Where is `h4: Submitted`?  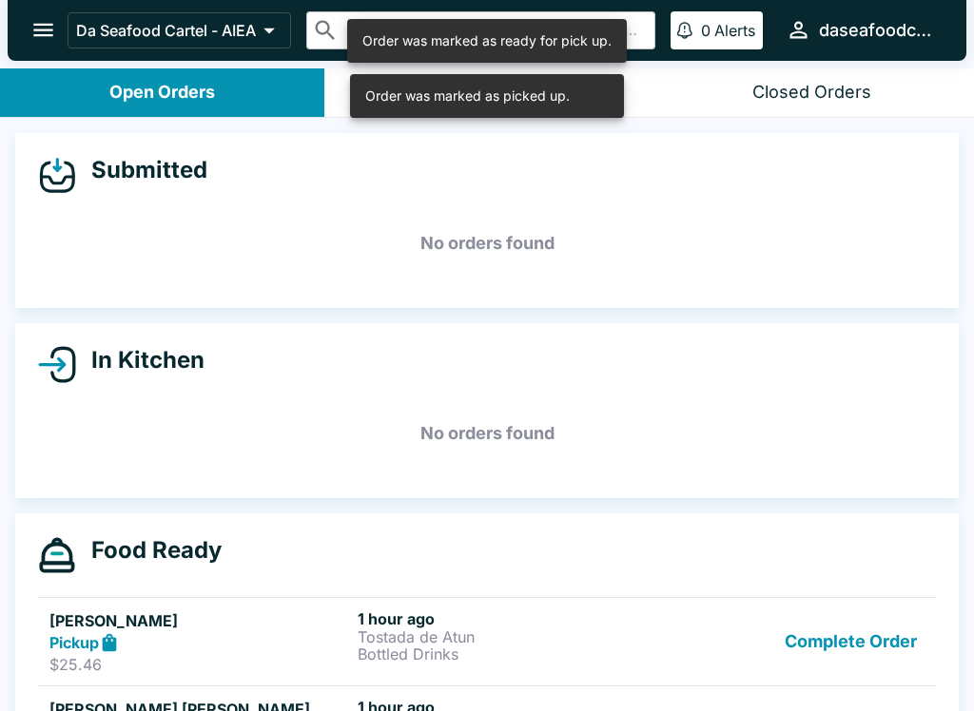
h4: Submitted is located at coordinates (142, 170).